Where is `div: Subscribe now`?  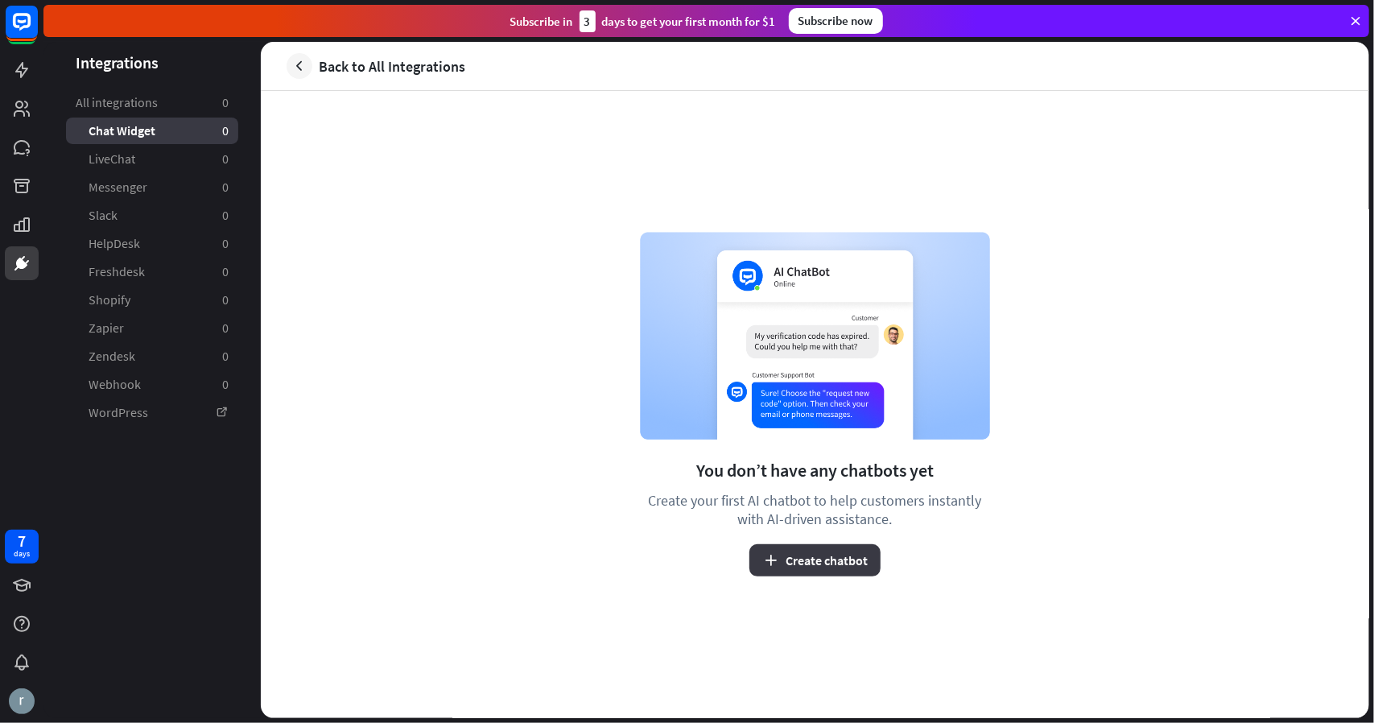
div: Subscribe now is located at coordinates (836, 21).